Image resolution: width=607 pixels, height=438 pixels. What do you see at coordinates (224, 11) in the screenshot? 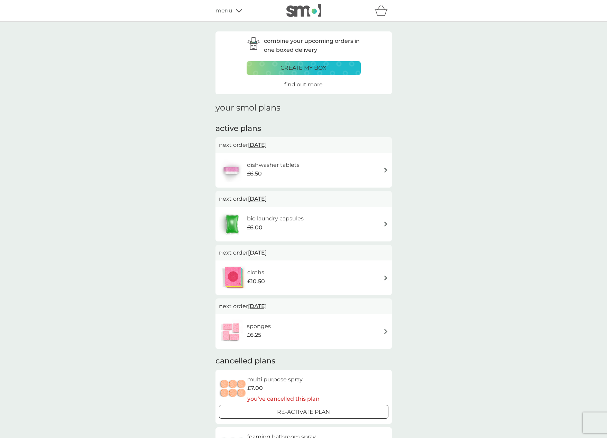
I see `span: menu` at bounding box center [224, 11].